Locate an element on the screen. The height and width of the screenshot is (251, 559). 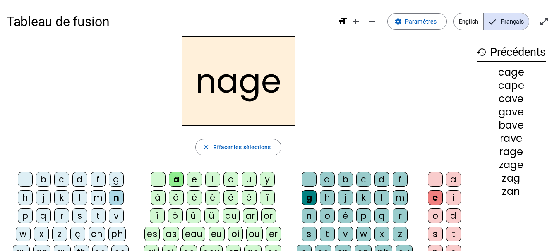
div: ch is located at coordinates (97, 234).